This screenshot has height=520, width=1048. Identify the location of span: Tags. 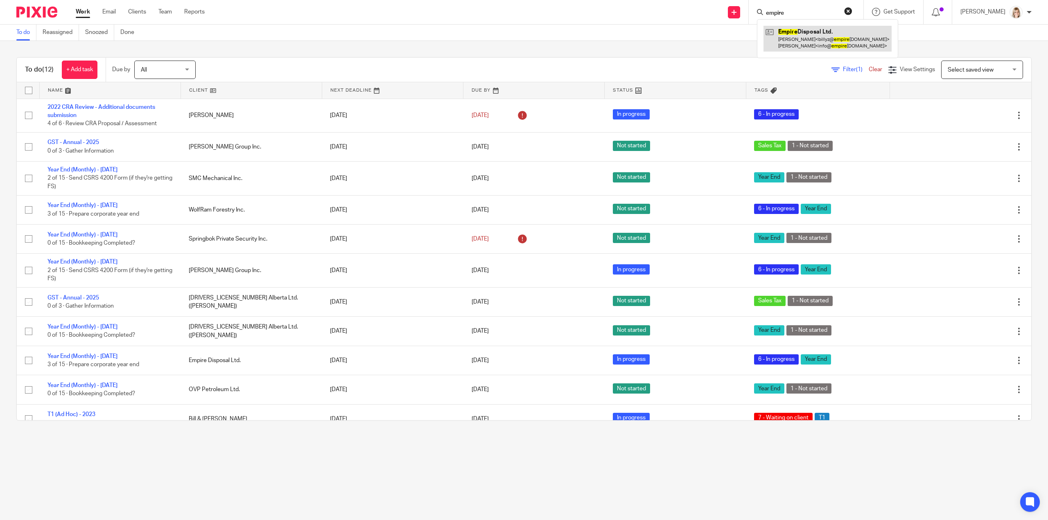
(761, 90).